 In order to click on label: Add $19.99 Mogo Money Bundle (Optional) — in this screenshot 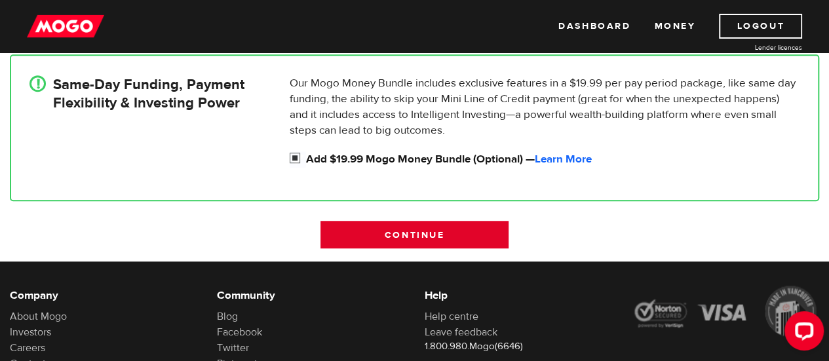, I will do `click(552, 159)`.